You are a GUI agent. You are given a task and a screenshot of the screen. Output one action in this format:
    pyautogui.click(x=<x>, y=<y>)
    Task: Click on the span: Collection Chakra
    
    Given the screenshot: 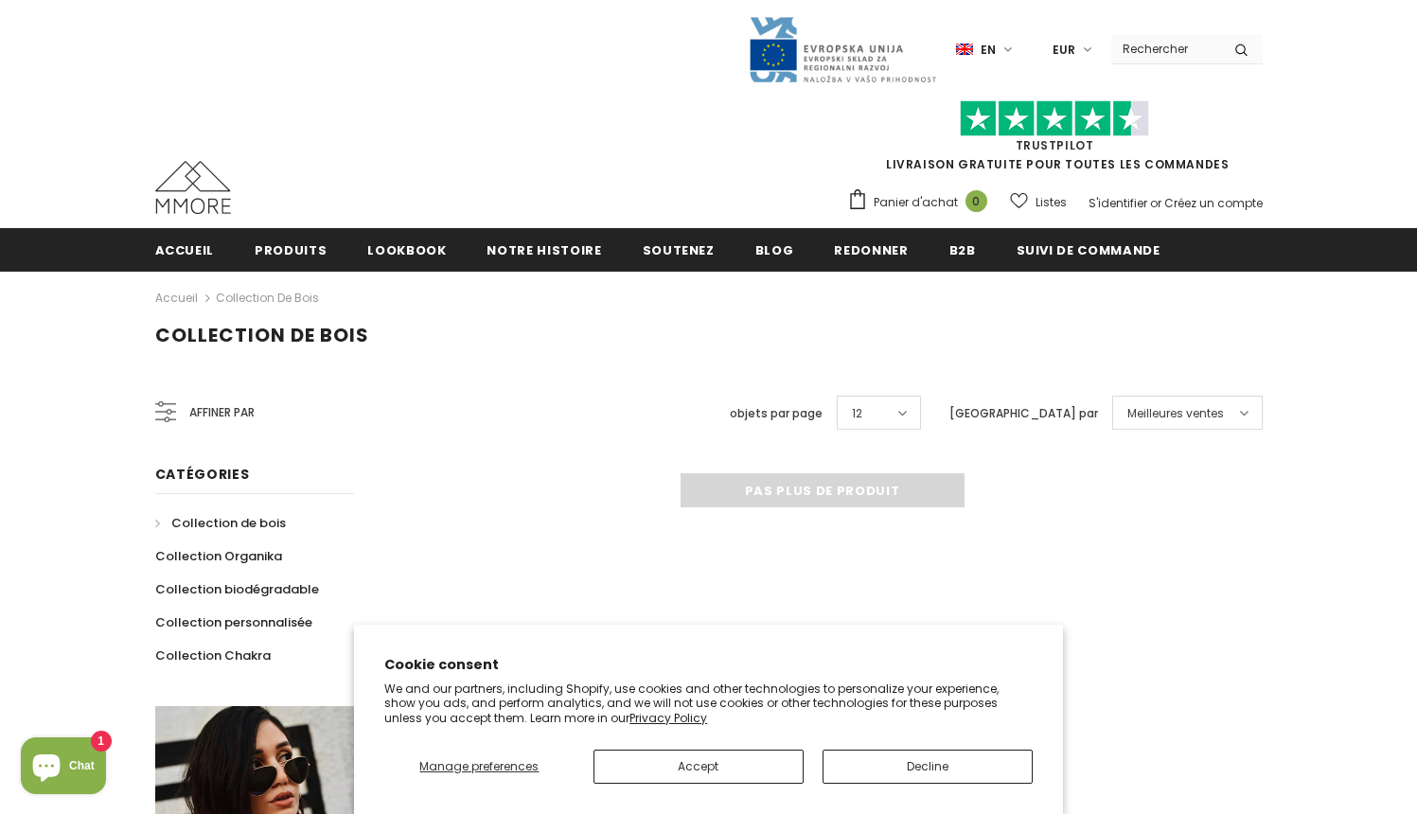 What is the action you would take?
    pyautogui.click(x=213, y=655)
    